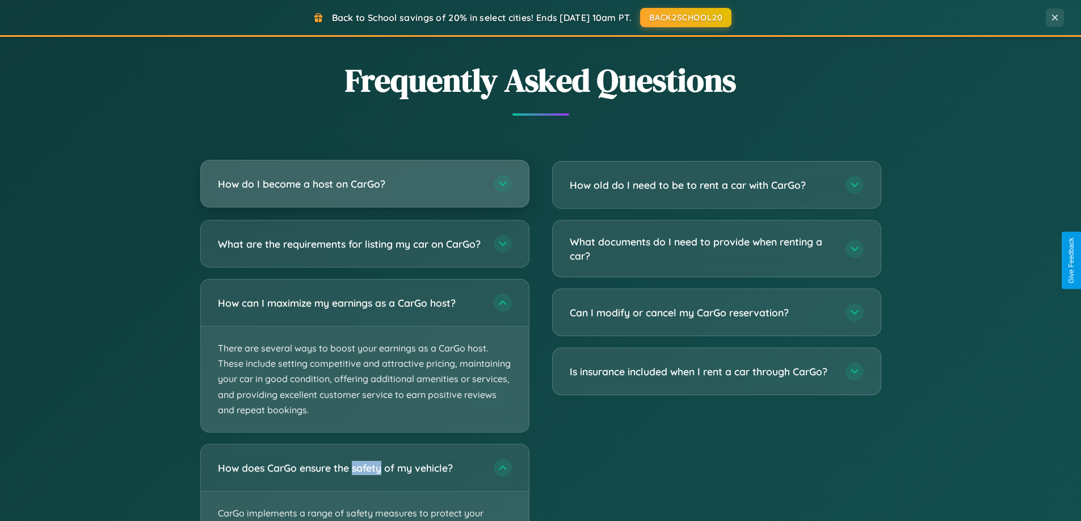 The height and width of the screenshot is (521, 1081). What do you see at coordinates (365, 380) in the screenshot?
I see `p: There are several ways to boost your earnings as a CarGo host. These include setting competitive ...` at bounding box center [365, 380].